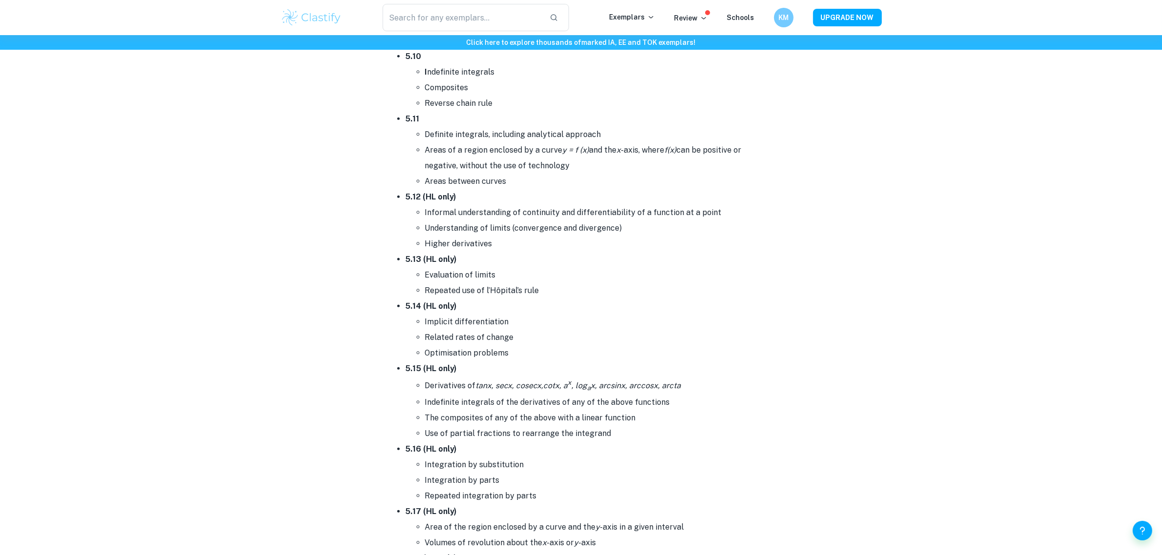  Describe the element at coordinates (601, 543) in the screenshot. I see `li: Volumes of revolution about the -axis or -axis` at that location.